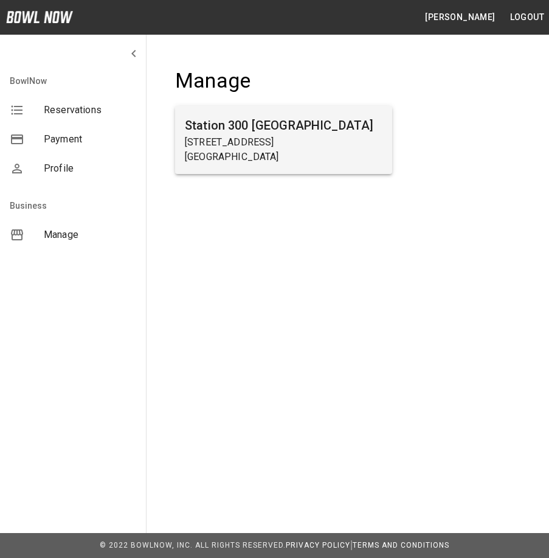  I want to click on button: Logout, so click(527, 17).